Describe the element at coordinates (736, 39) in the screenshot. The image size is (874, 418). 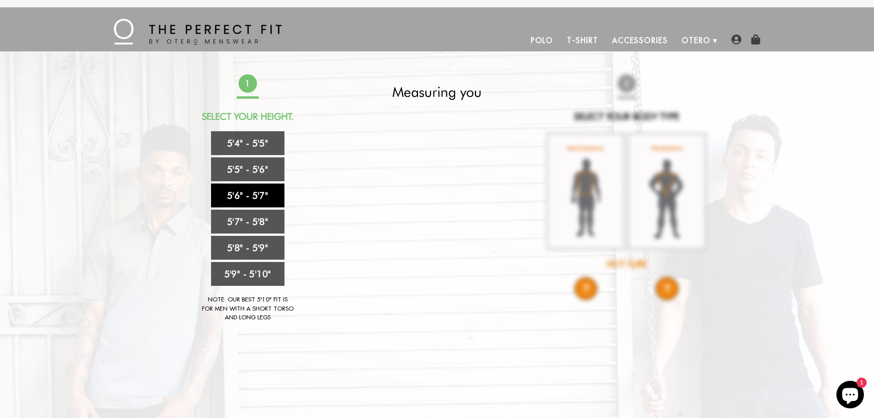
I see `img: user-account-icon.png` at that location.